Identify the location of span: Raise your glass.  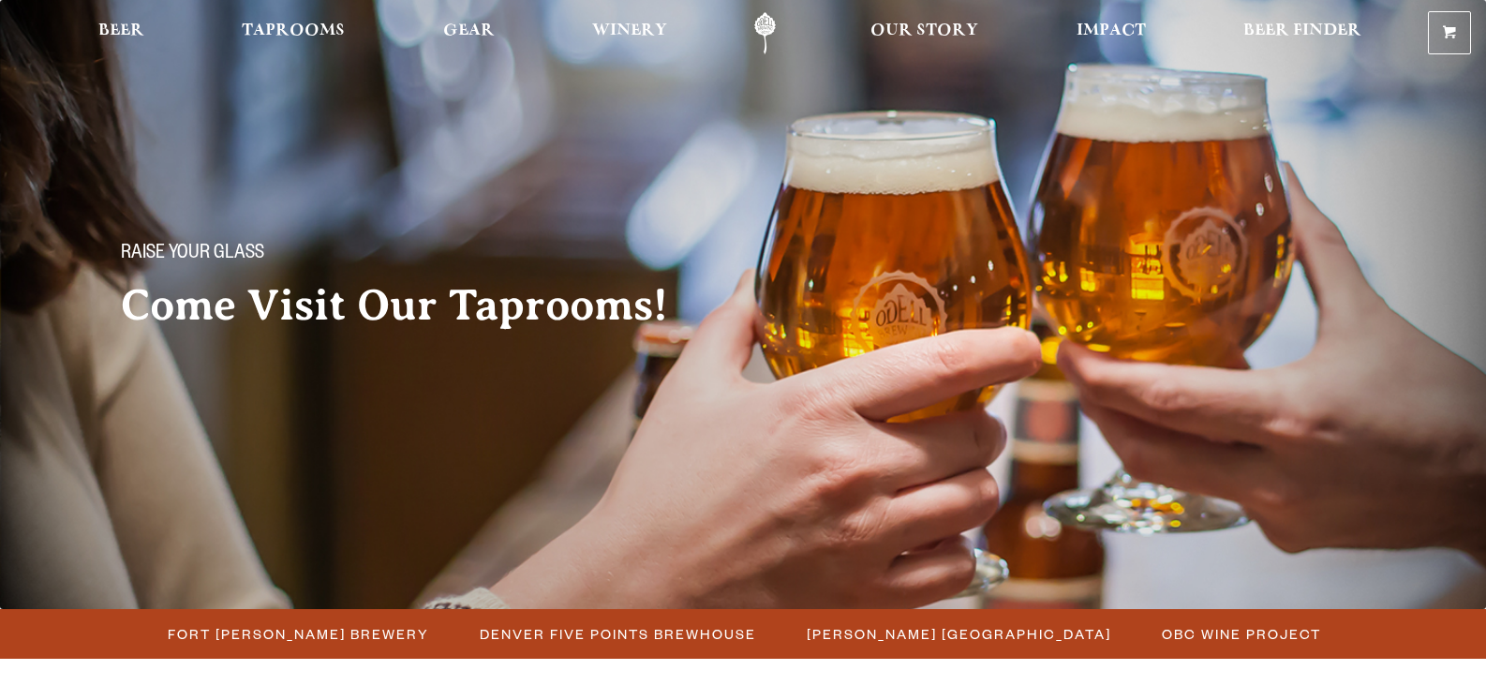
(192, 255).